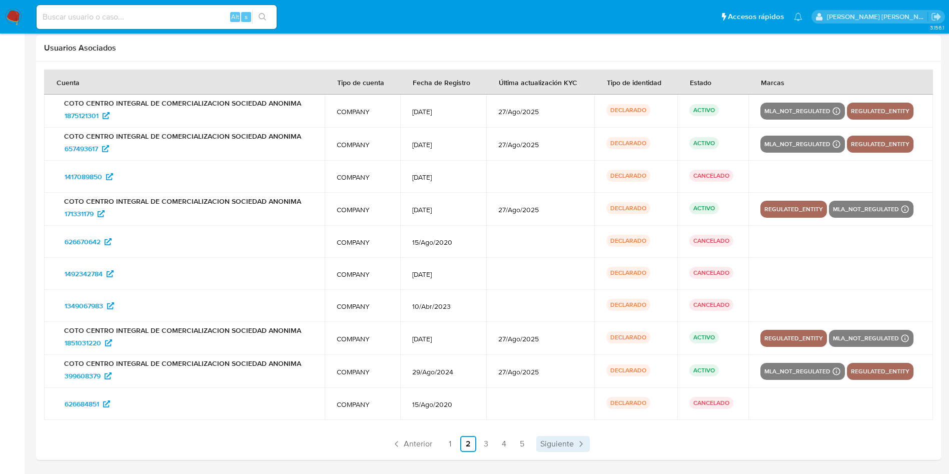 The image size is (949, 474). I want to click on a: Notificaciones, so click(798, 17).